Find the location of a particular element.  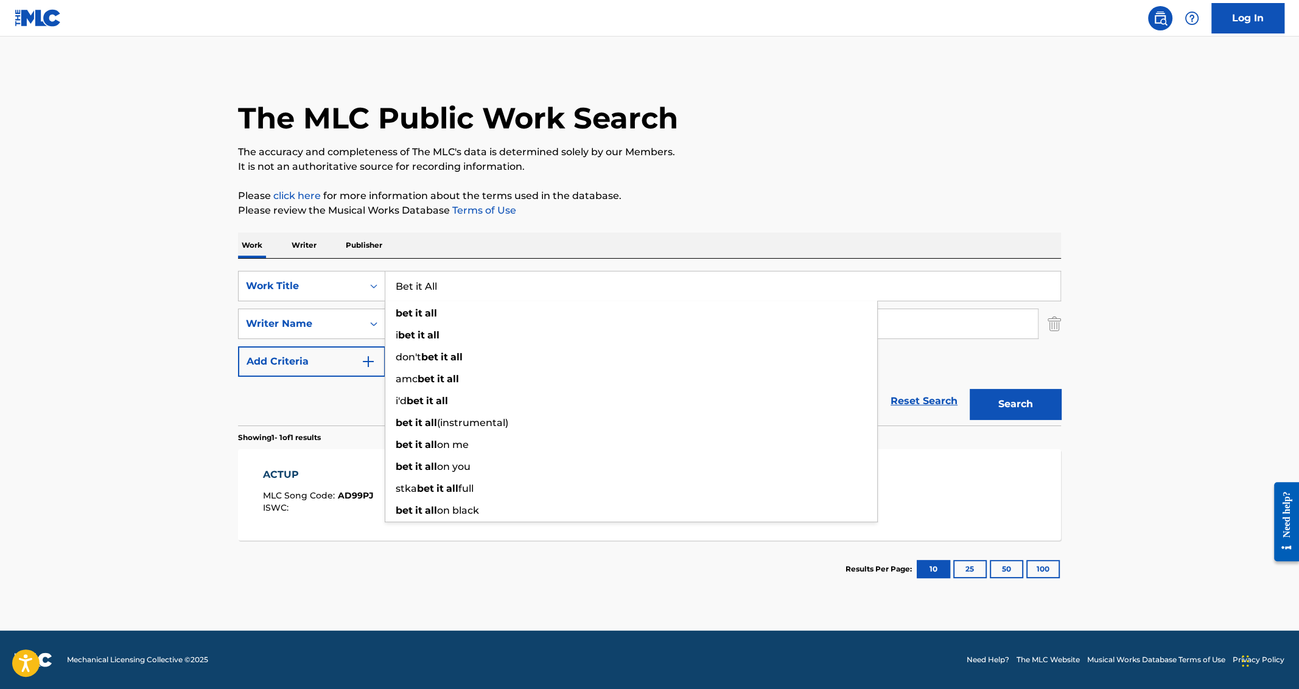

button: Search is located at coordinates (1016, 404).